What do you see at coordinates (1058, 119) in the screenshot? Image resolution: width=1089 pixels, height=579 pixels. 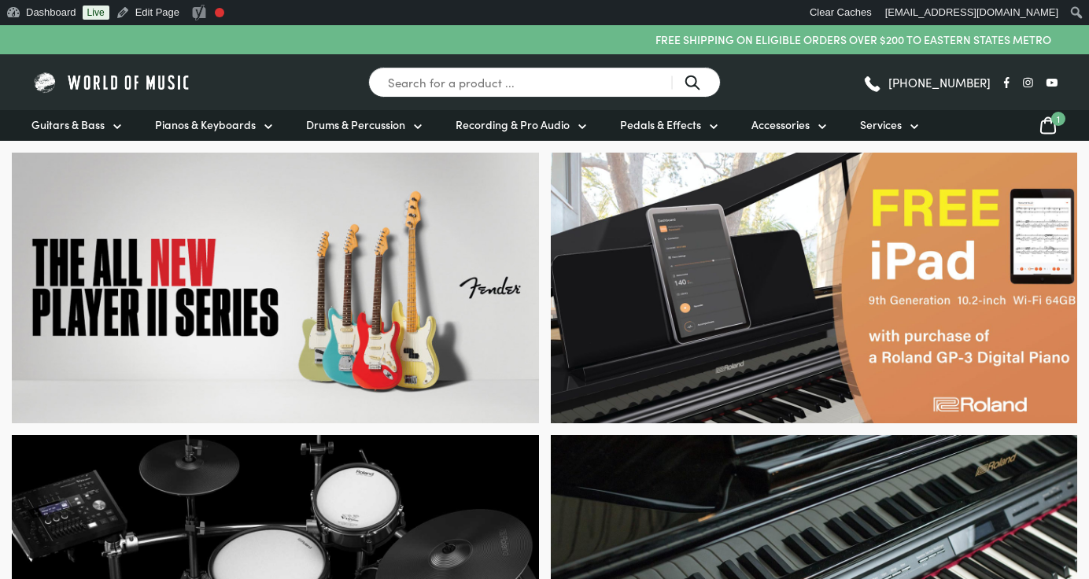 I see `span: 1` at bounding box center [1058, 119].